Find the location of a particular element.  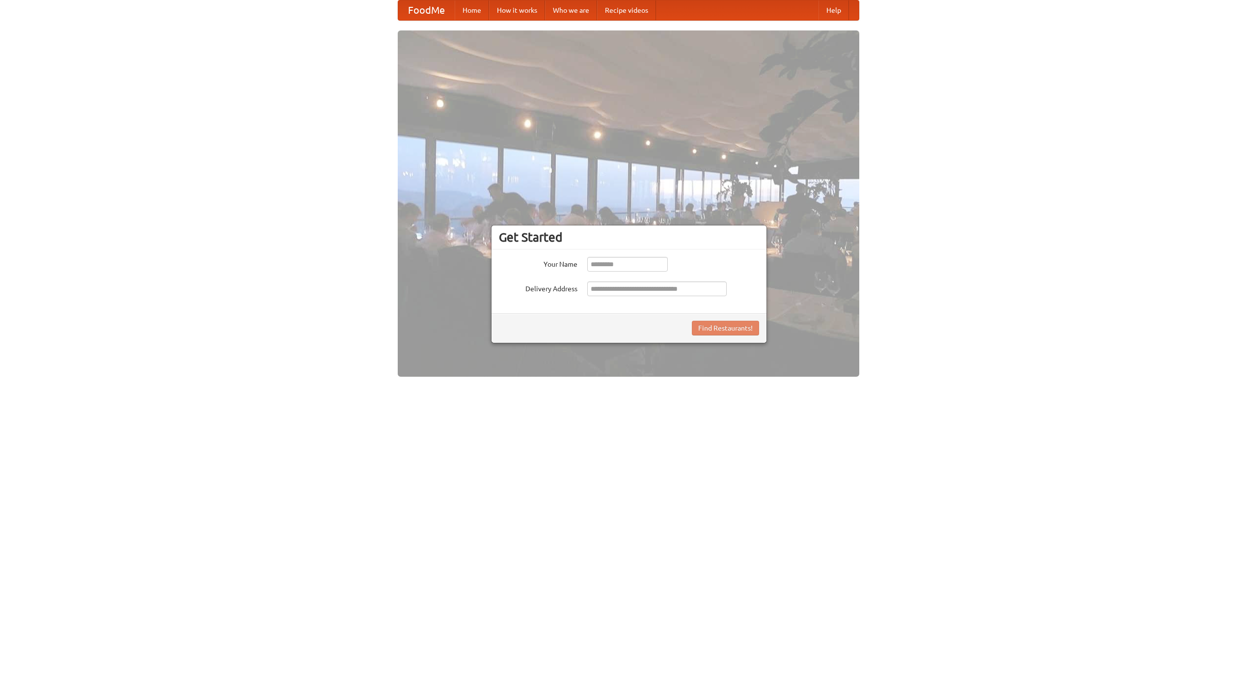

a: Home is located at coordinates (472, 10).